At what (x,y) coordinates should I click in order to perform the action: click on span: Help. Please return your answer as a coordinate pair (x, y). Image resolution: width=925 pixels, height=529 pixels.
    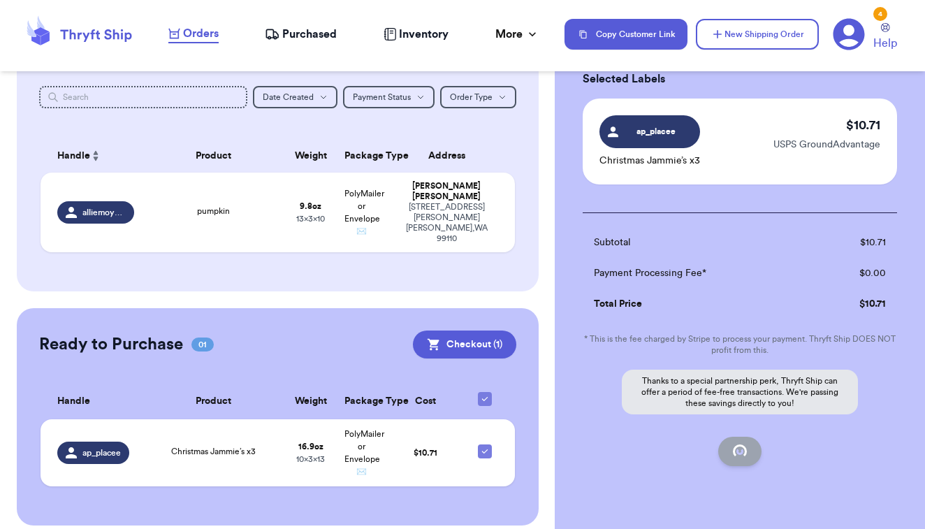
    Looking at the image, I should click on (885, 43).